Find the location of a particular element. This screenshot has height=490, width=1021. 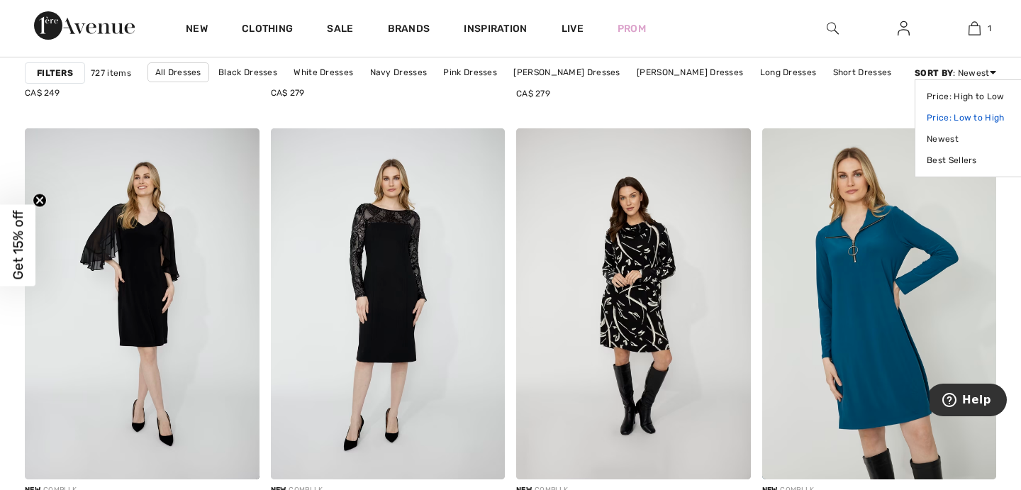

a: Price: High to Low is located at coordinates (972, 96).